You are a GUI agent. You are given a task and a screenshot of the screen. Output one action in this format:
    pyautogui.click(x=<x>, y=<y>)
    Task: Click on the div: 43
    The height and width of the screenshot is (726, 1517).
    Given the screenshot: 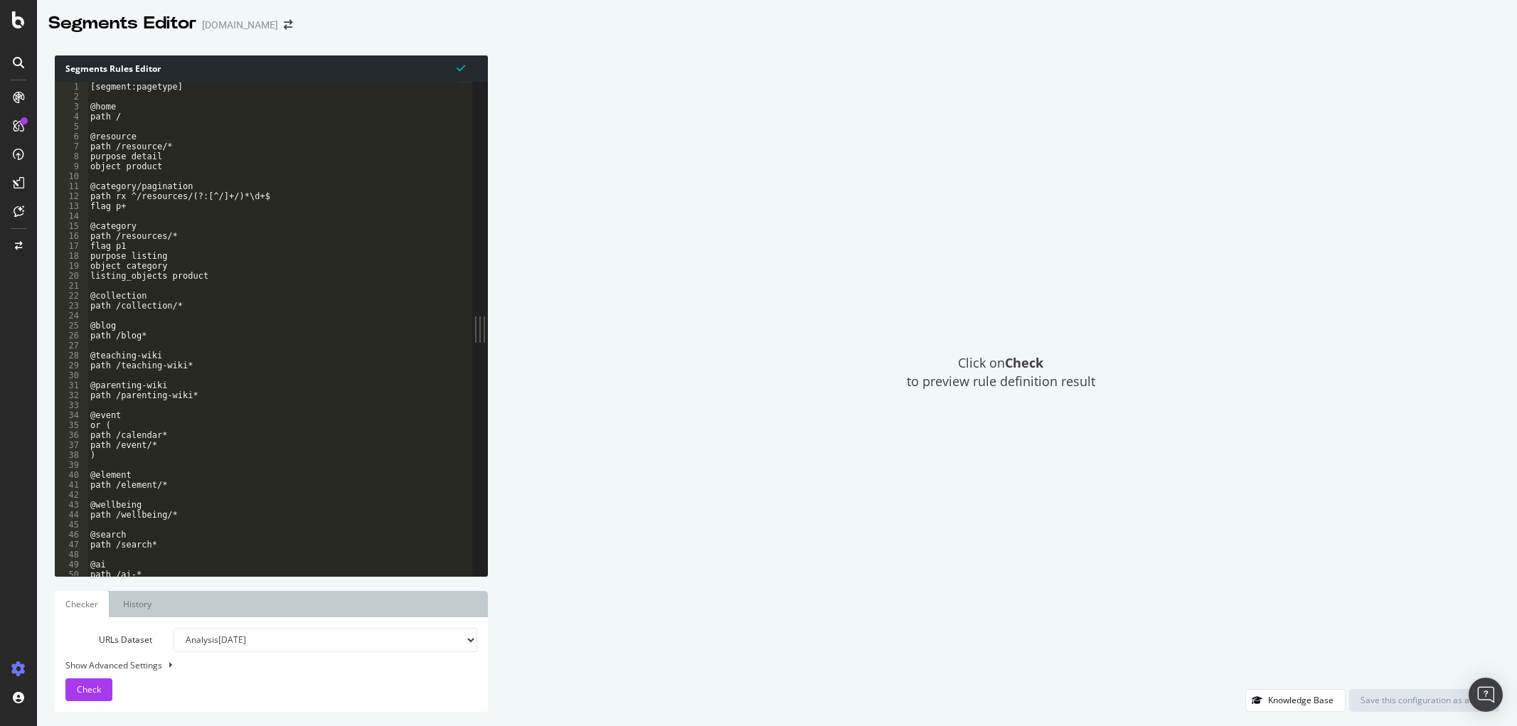 What is the action you would take?
    pyautogui.click(x=71, y=505)
    